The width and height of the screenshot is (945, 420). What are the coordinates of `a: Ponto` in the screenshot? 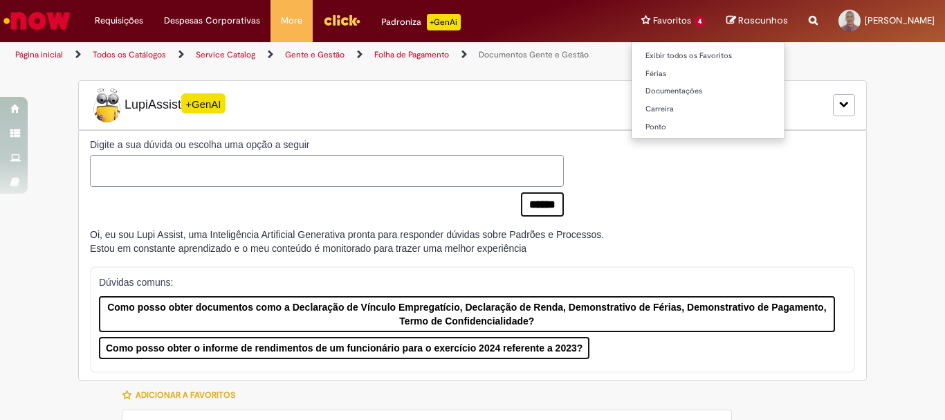 It's located at (707, 127).